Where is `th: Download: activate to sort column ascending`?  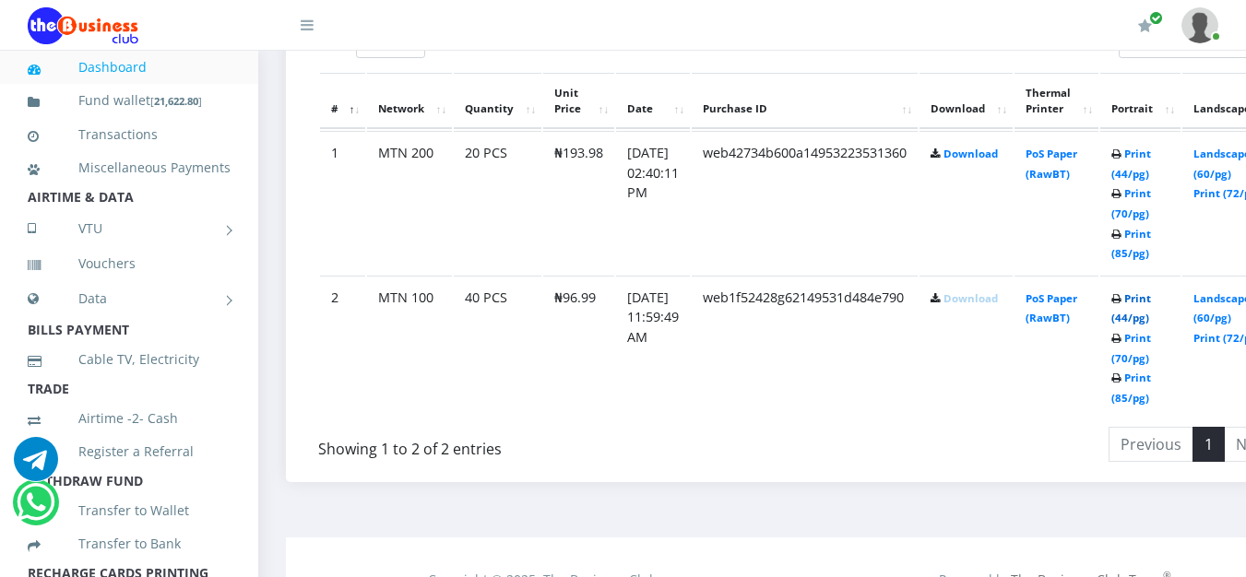 th: Download: activate to sort column ascending is located at coordinates (966, 101).